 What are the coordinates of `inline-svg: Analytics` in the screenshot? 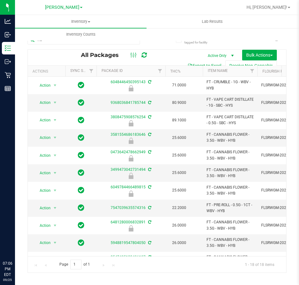 It's located at (8, 21).